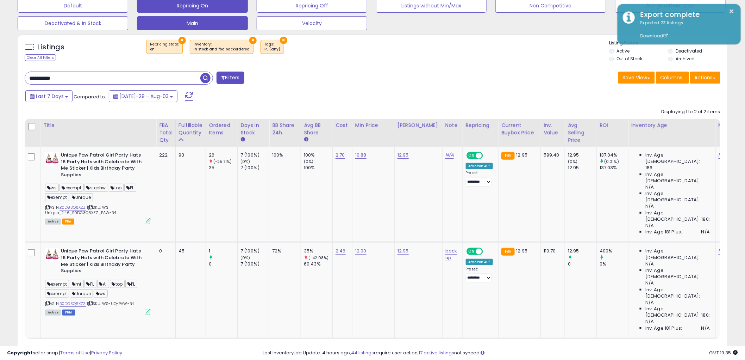 Image resolution: width=745 pixels, height=360 pixels. Describe the element at coordinates (553, 129) in the screenshot. I see `div: Inv. value` at that location.